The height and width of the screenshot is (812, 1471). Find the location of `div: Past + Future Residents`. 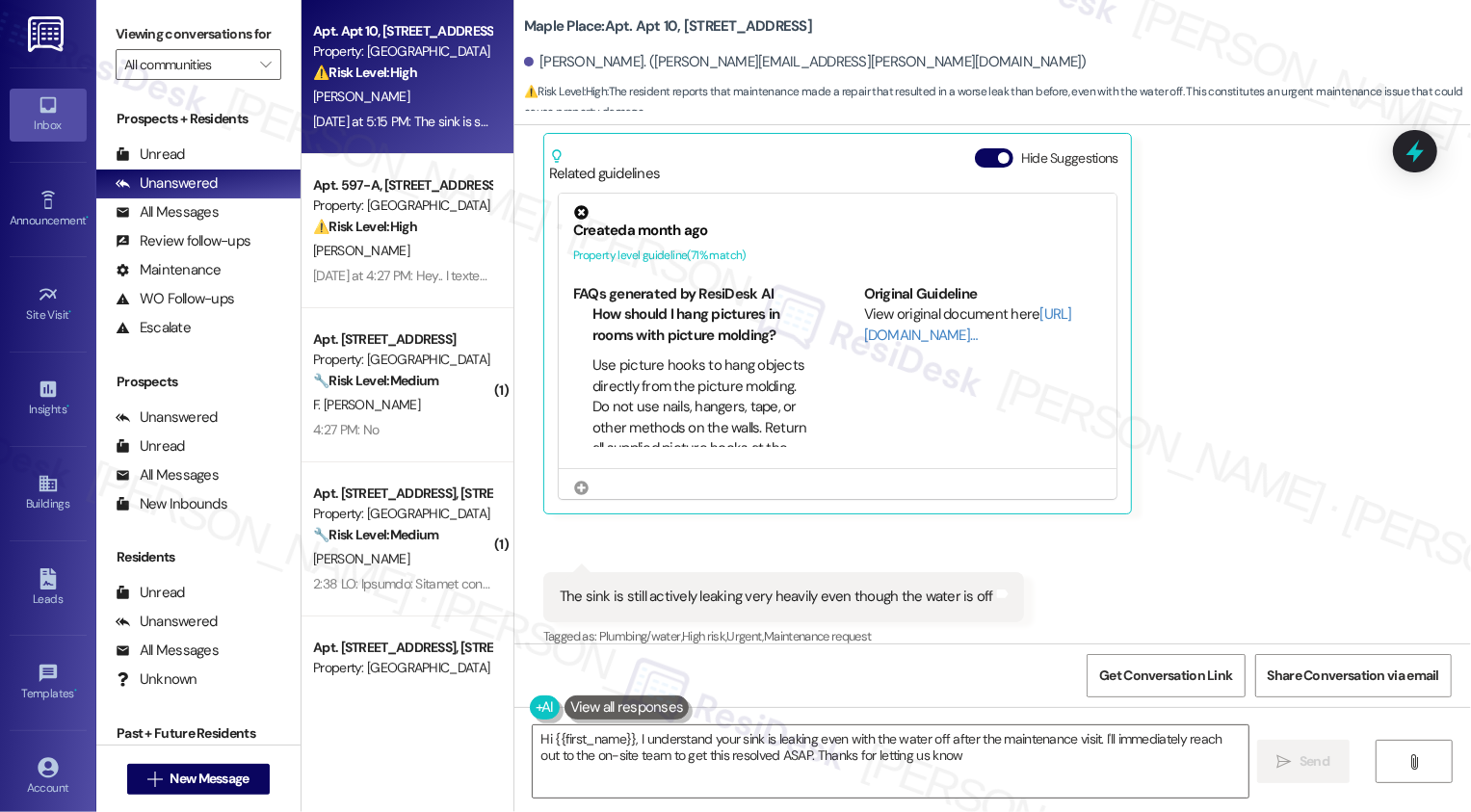

div: Past + Future Residents is located at coordinates (198, 733).